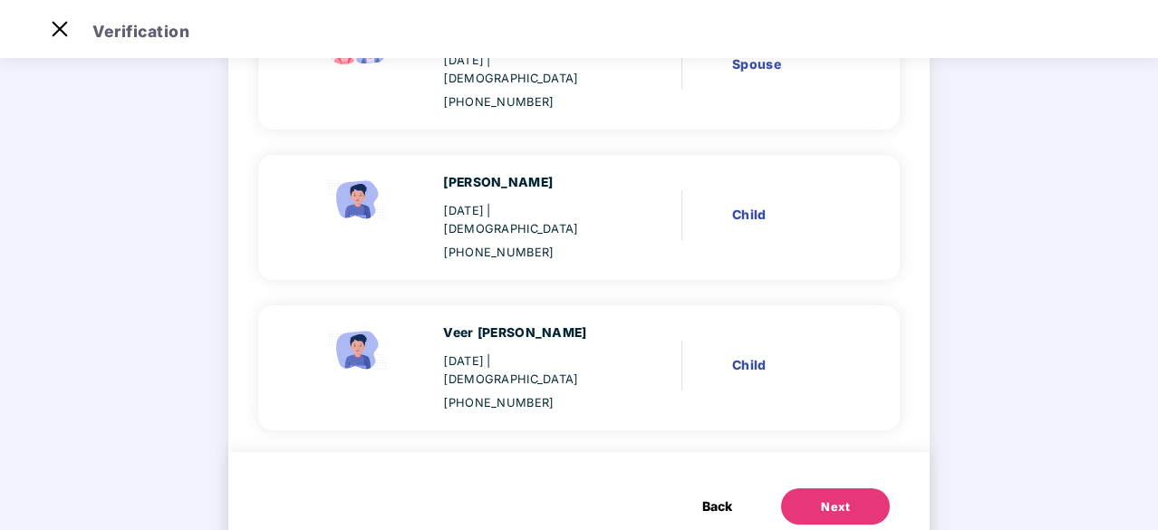 The height and width of the screenshot is (530, 1158). I want to click on div: Next, so click(836, 508).